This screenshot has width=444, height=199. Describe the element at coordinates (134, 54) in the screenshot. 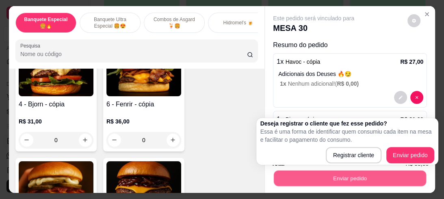

I see `input: Pesquisa` at that location.